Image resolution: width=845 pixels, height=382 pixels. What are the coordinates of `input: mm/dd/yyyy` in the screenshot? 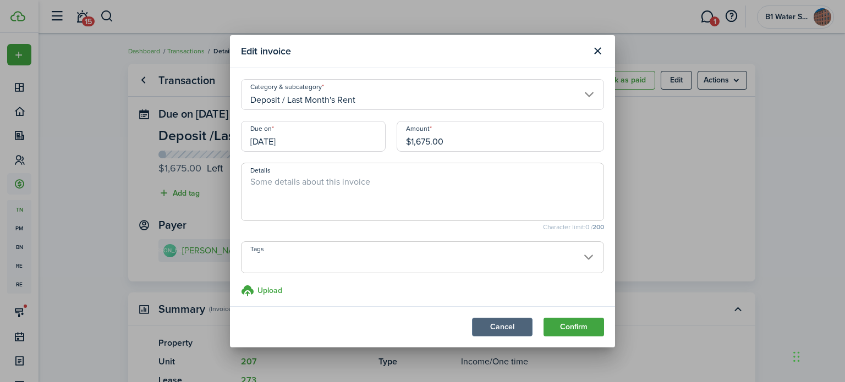 It's located at (313, 136).